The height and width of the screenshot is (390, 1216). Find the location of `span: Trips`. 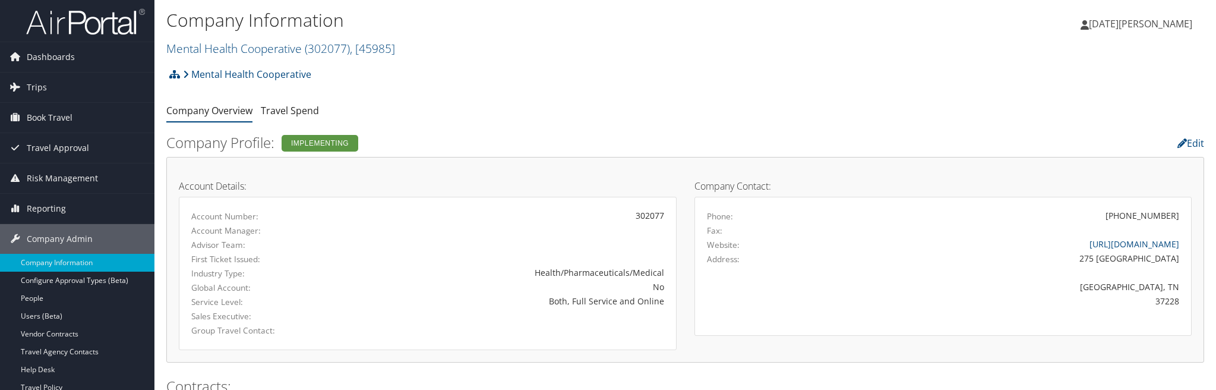

span: Trips is located at coordinates (37, 87).